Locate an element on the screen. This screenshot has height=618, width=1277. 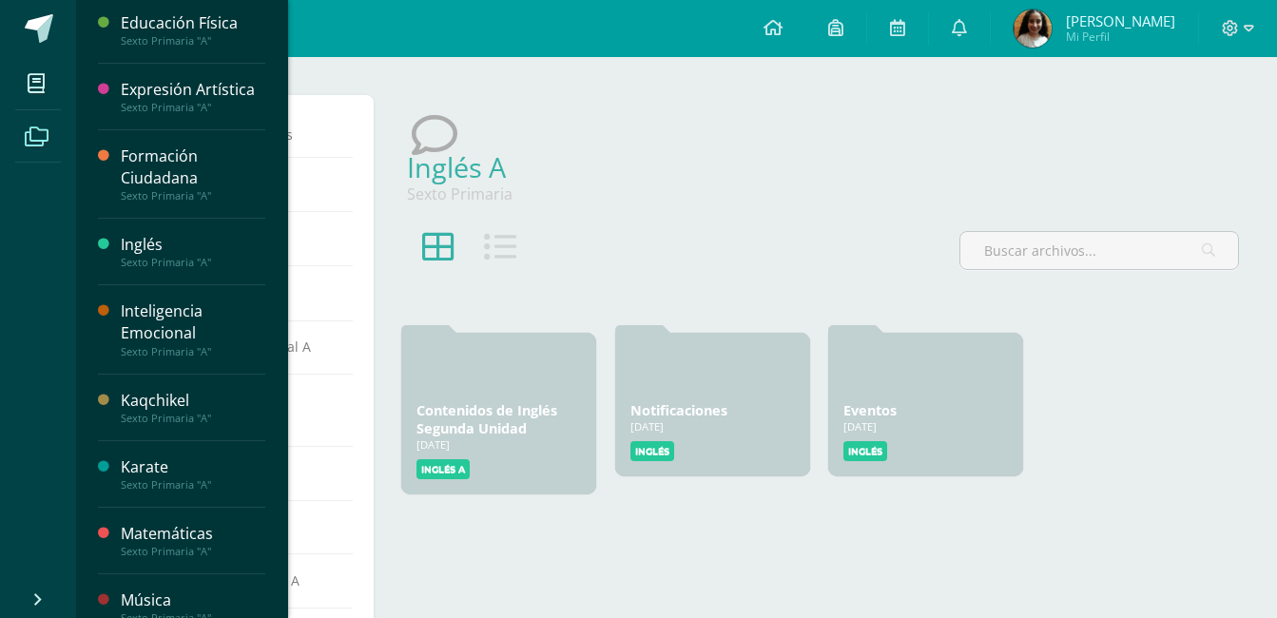
div: Matemáticas is located at coordinates (193, 533).